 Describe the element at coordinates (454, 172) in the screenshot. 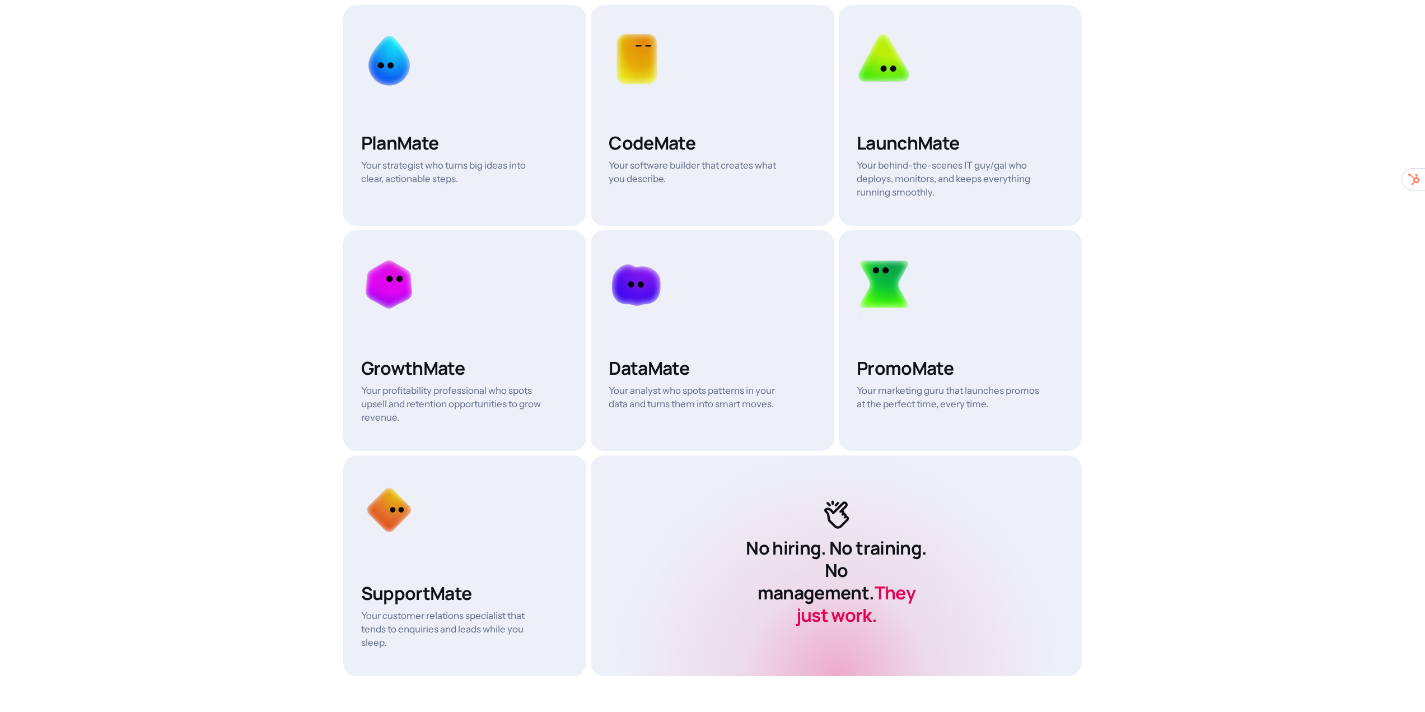

I see `p: Your strategist who turns big ideas into clear, actionable steps.` at that location.